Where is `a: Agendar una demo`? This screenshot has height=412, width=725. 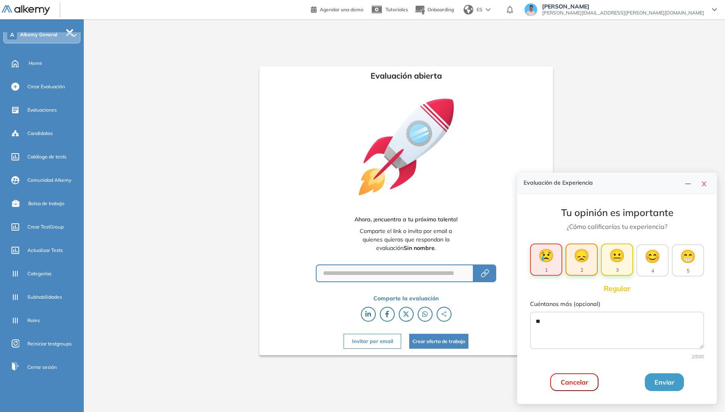
a: Agendar una demo is located at coordinates (337, 9).